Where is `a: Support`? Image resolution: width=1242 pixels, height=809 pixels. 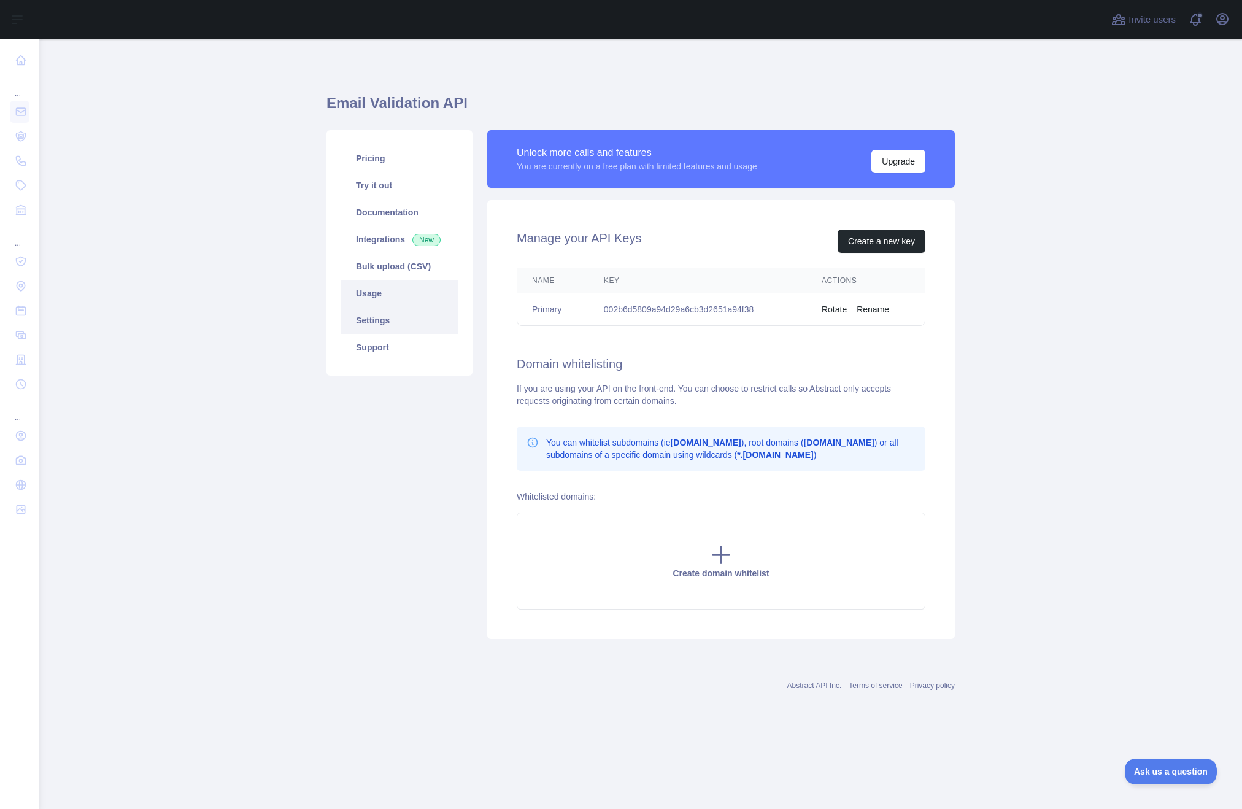 a: Support is located at coordinates (399, 347).